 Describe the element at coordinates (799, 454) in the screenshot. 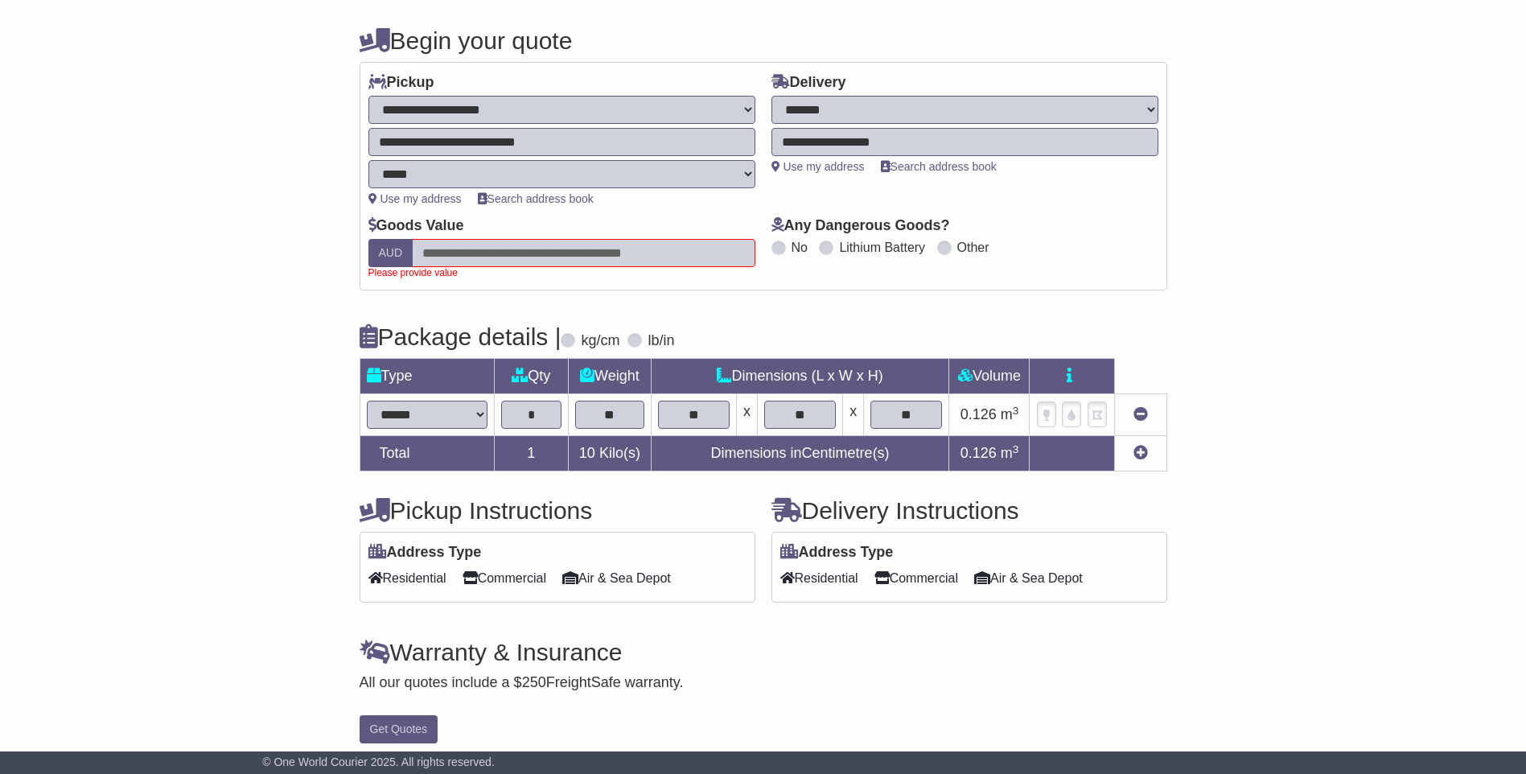

I see `td: Dimensions in Centimetre(s)` at that location.